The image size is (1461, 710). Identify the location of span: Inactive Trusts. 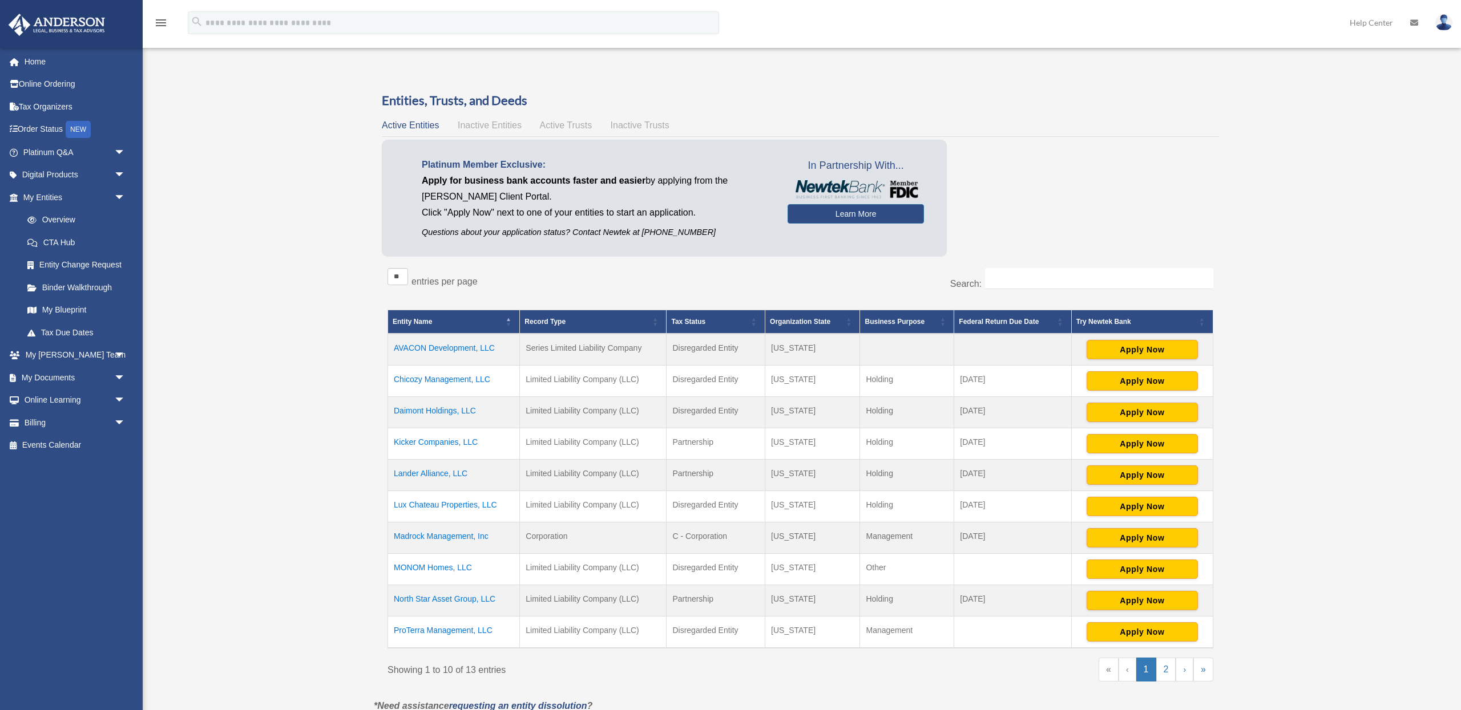
(640, 125).